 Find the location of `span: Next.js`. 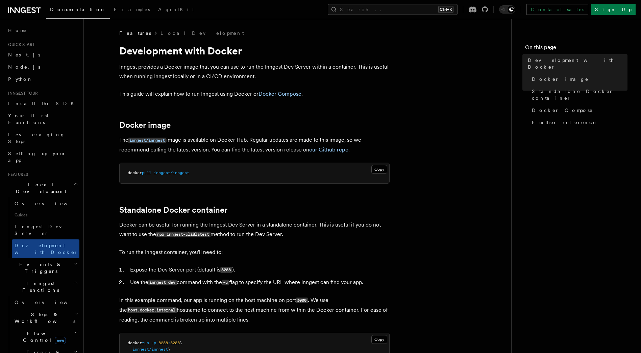

span: Next.js is located at coordinates (24, 55).